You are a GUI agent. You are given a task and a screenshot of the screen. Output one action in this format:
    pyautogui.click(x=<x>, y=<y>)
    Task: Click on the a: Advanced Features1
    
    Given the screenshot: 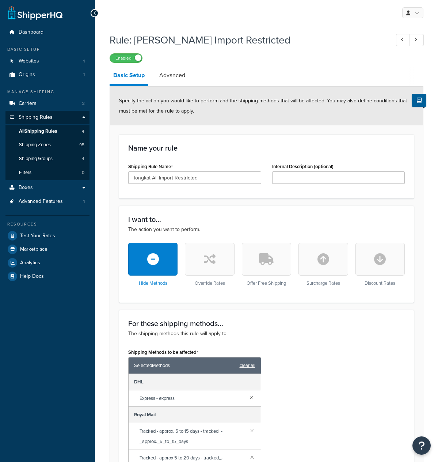 What is the action you would take?
    pyautogui.click(x=48, y=201)
    